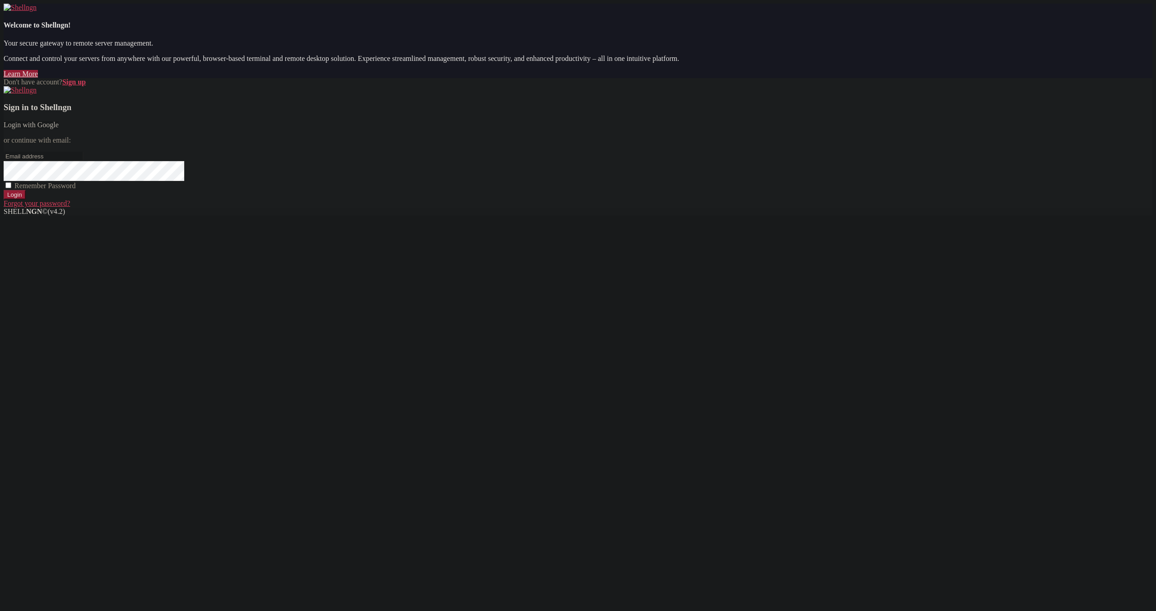 This screenshot has width=1156, height=611. Describe the element at coordinates (578, 59) in the screenshot. I see `p: Connect and control your servers from anywhere with our powerful, browser-based terminal and remo...` at that location.